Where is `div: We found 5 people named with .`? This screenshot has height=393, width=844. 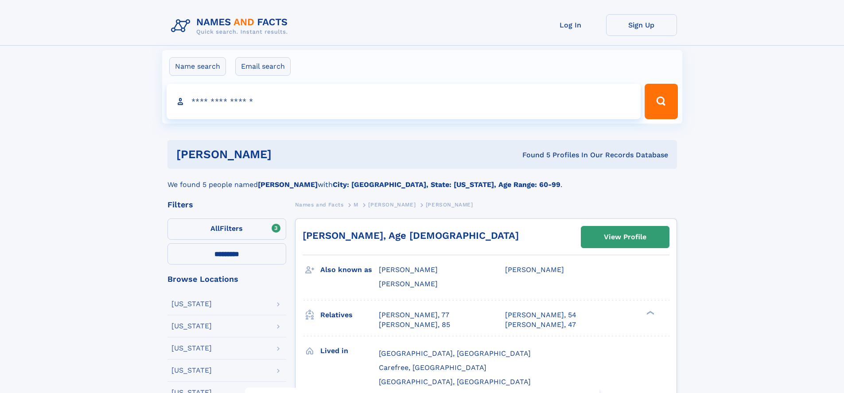 div: We found 5 people named with . is located at coordinates (422, 179).